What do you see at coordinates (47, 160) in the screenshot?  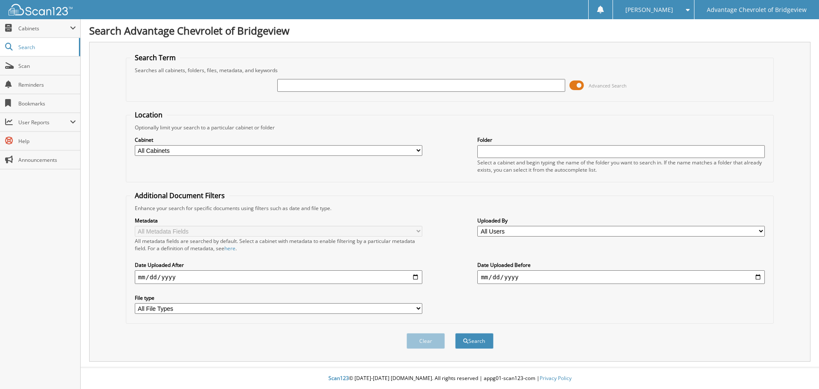 I see `span: Announcements` at bounding box center [47, 160].